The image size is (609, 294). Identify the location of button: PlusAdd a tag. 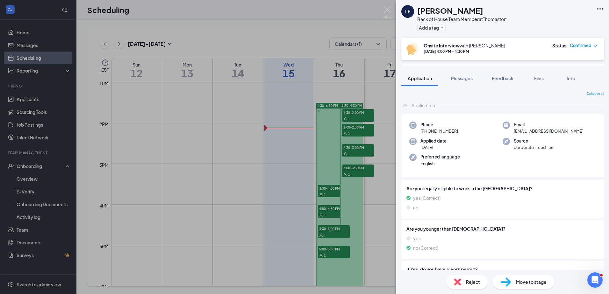
(431, 27).